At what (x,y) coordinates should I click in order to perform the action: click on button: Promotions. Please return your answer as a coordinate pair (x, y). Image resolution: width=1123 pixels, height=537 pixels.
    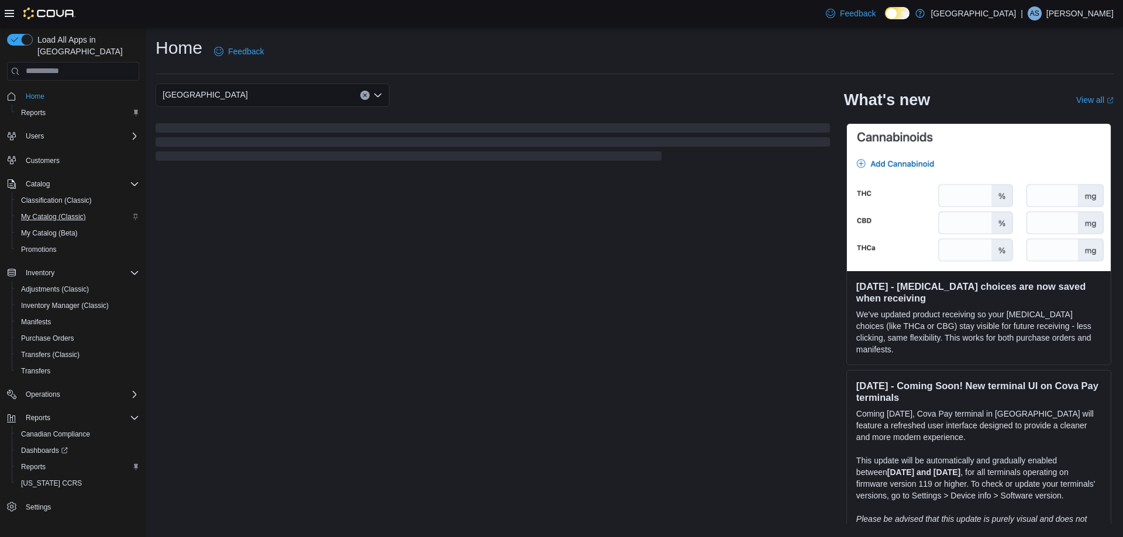
    Looking at the image, I should click on (78, 250).